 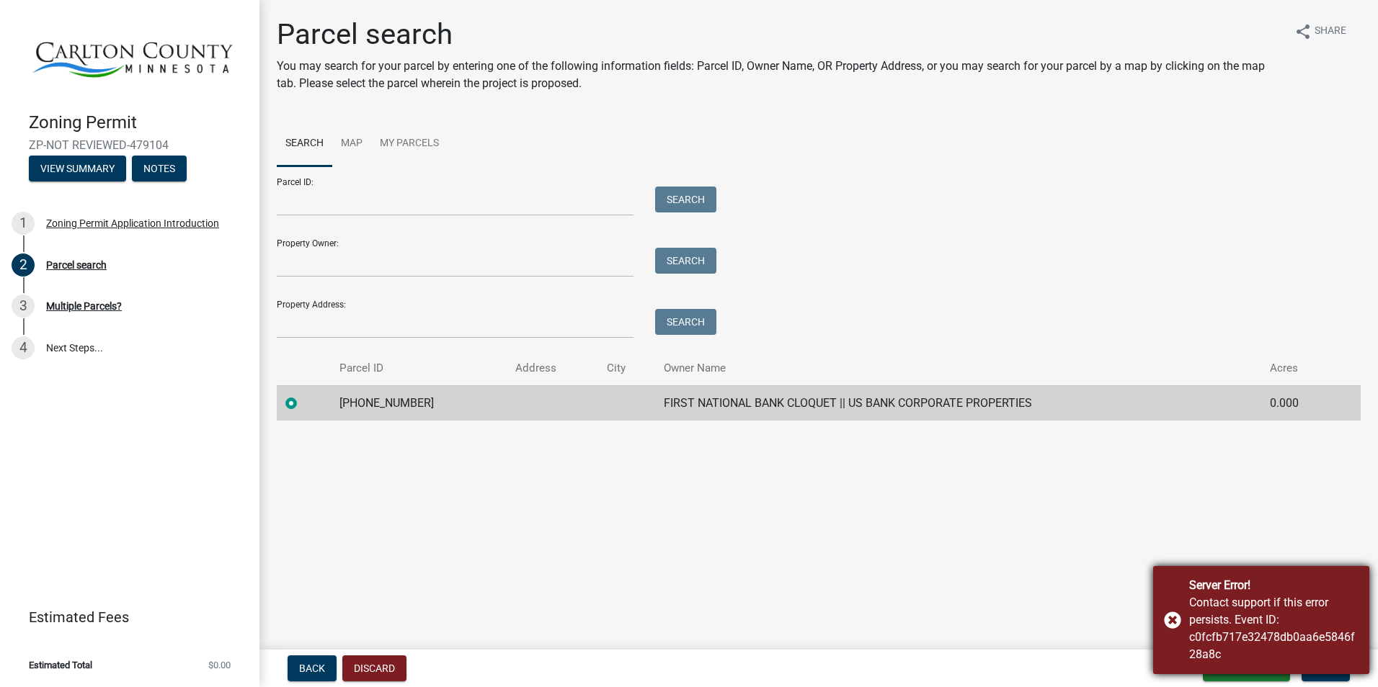 What do you see at coordinates (1320, 31) in the screenshot?
I see `button: shareShare` at bounding box center [1320, 31].